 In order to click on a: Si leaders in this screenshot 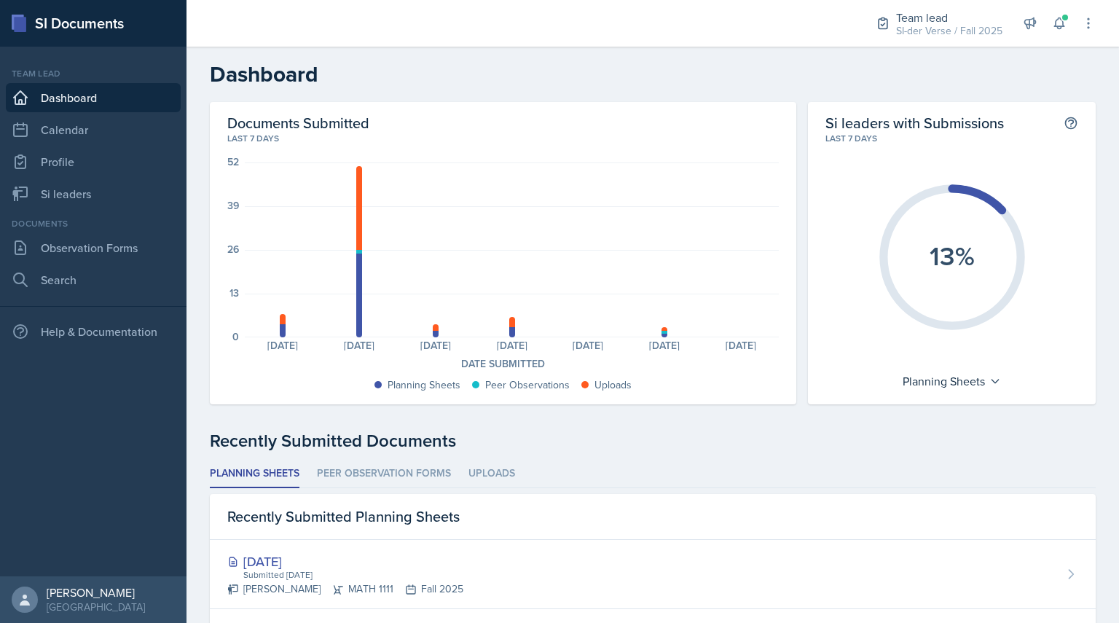, I will do `click(93, 194)`.